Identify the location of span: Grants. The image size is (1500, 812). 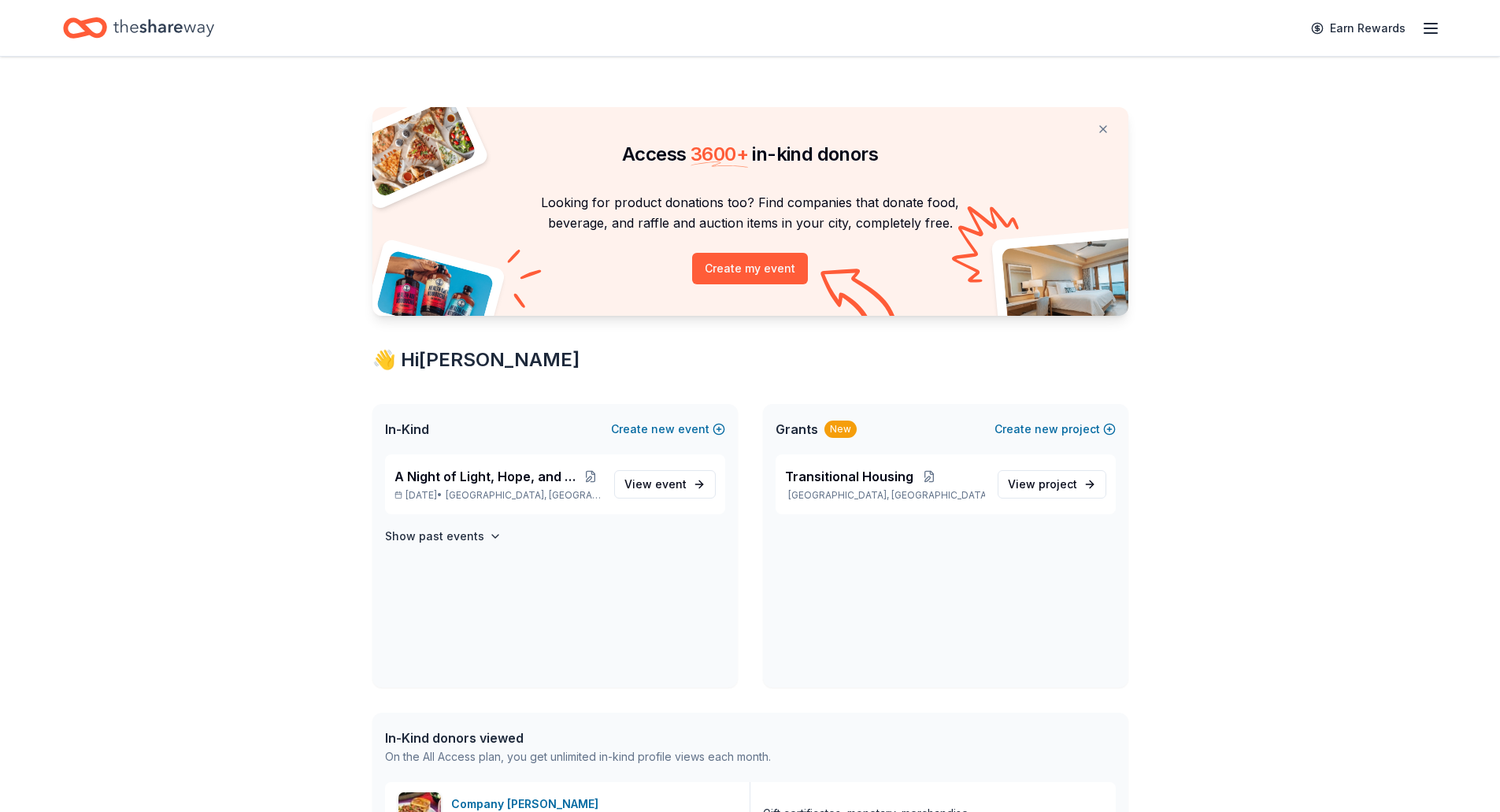
(797, 429).